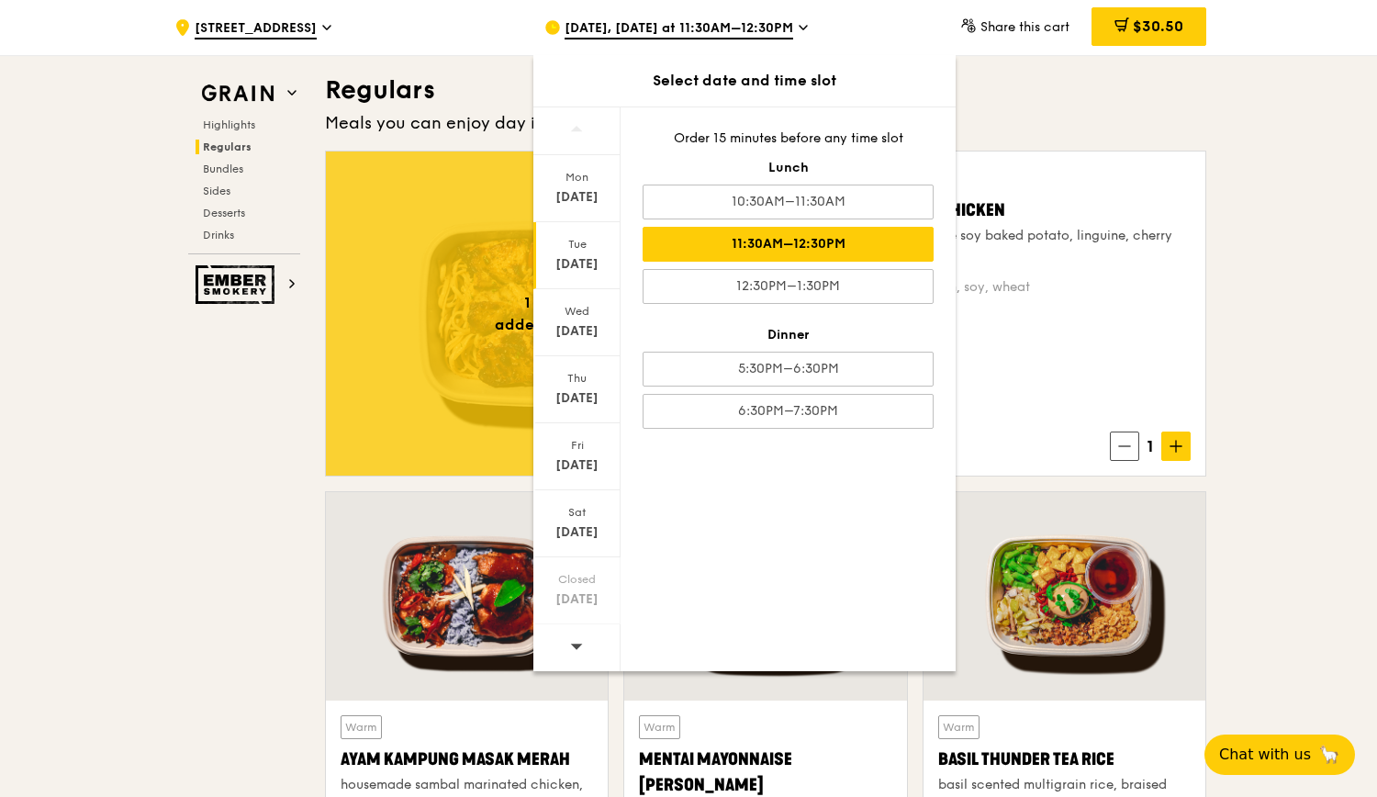 The width and height of the screenshot is (1377, 797). I want to click on div: Meals you can enjoy day in day out., so click(766, 123).